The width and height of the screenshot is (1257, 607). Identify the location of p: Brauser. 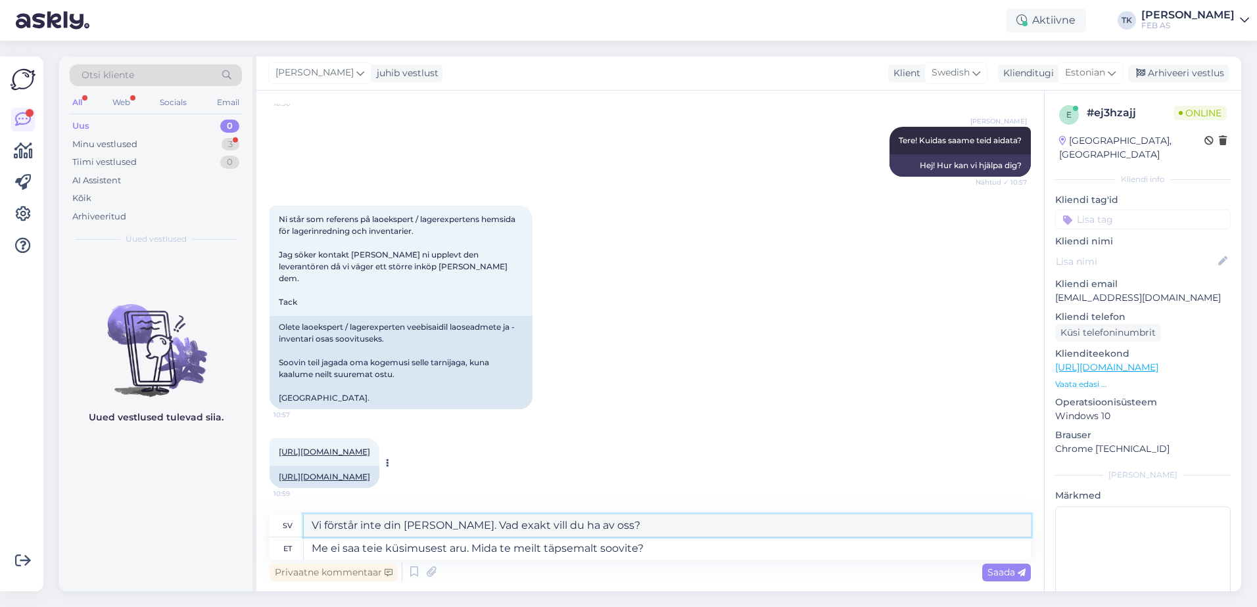
(1143, 435).